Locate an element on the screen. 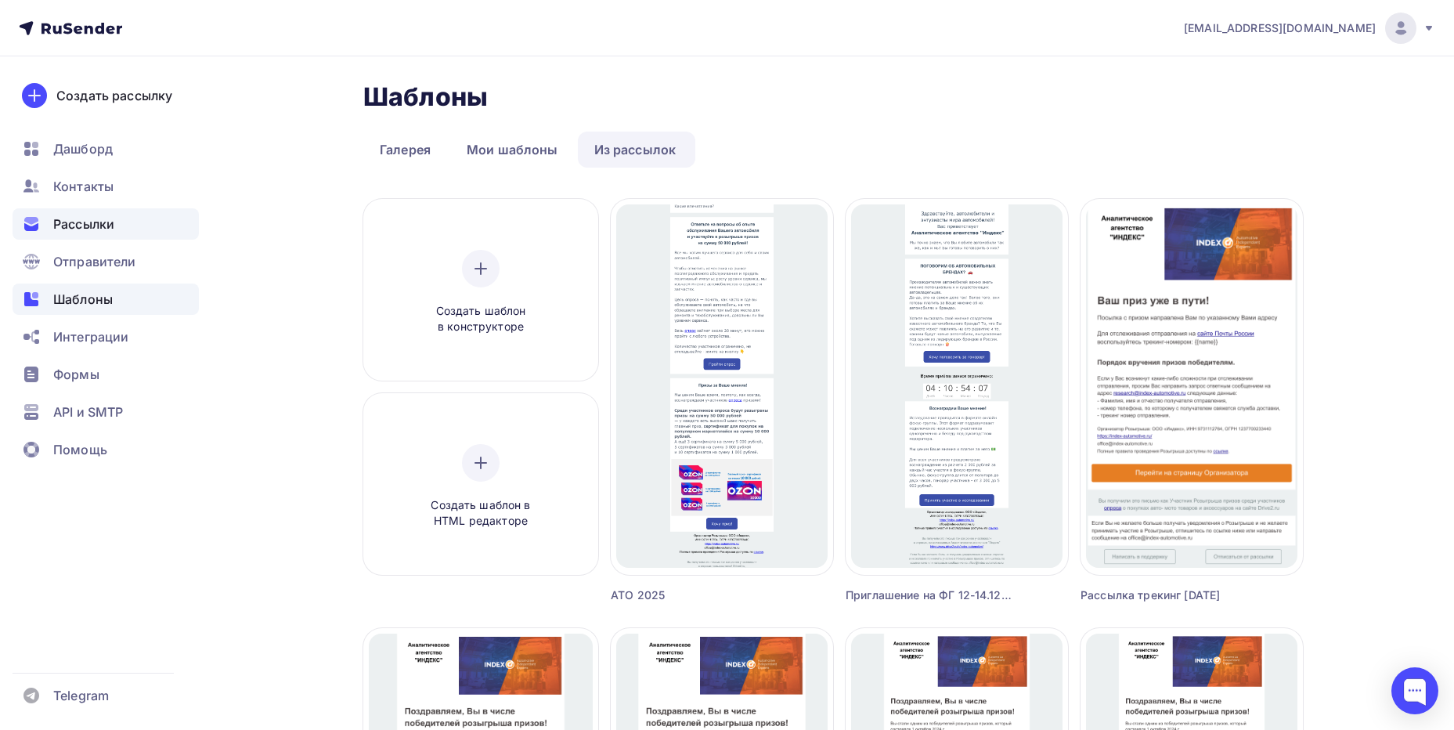 This screenshot has height=730, width=1454. span: API и SMTP is located at coordinates (88, 412).